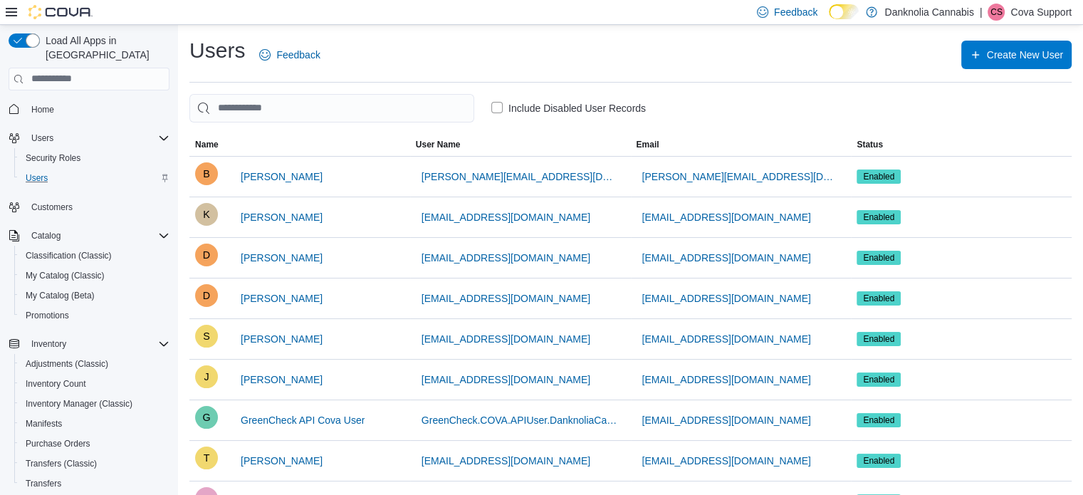  What do you see at coordinates (47, 315) in the screenshot?
I see `a: Promotions` at bounding box center [47, 315].